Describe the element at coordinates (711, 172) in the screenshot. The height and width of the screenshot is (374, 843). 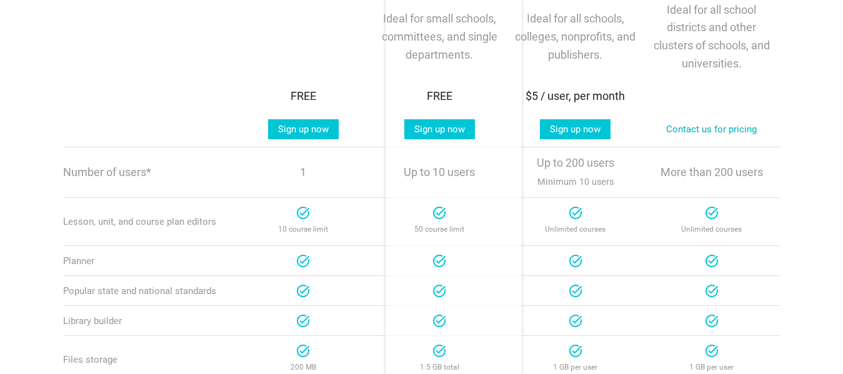
I see `p: More than 200 users` at that location.